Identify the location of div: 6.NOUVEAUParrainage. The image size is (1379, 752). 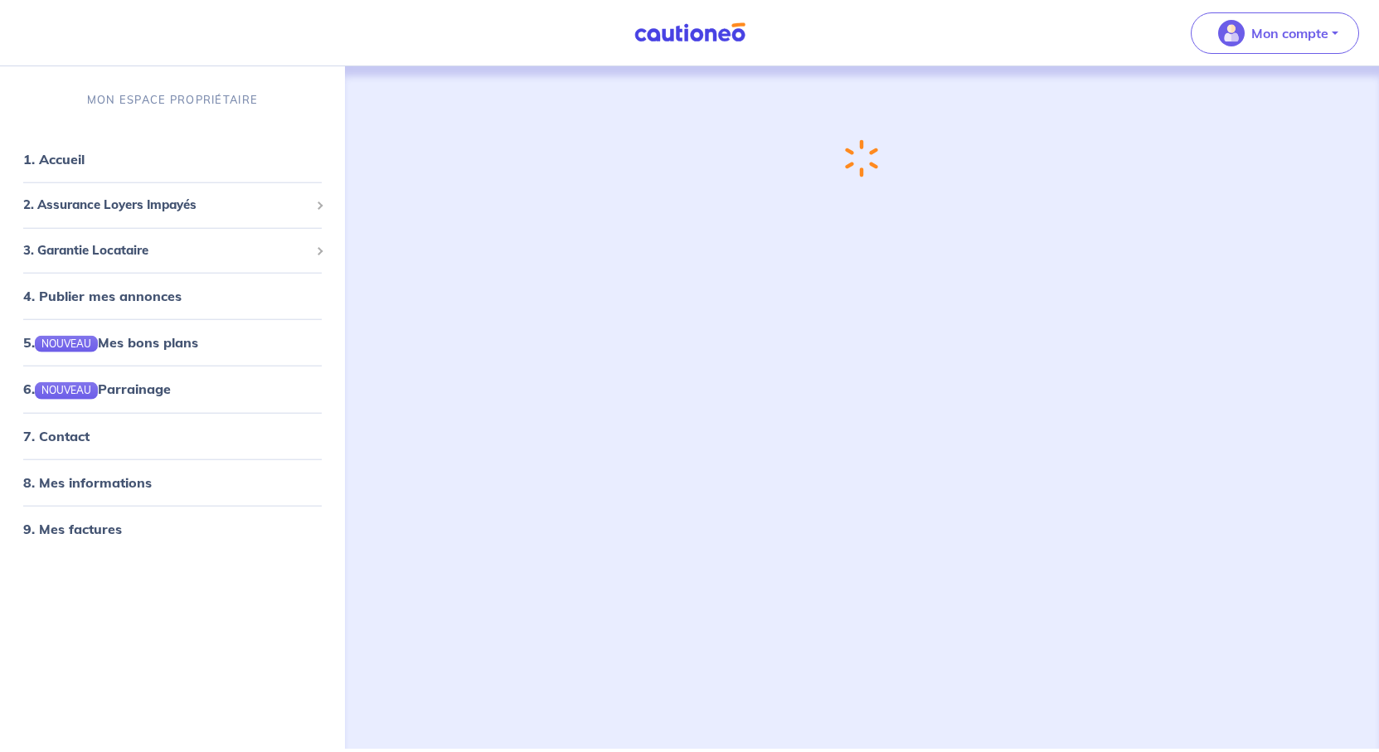
(172, 389).